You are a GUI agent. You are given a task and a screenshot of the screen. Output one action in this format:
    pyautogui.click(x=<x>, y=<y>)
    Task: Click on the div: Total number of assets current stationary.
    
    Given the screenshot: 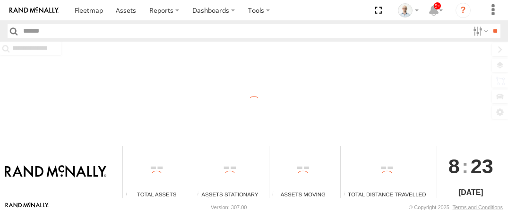 What is the action you would take?
    pyautogui.click(x=201, y=194)
    